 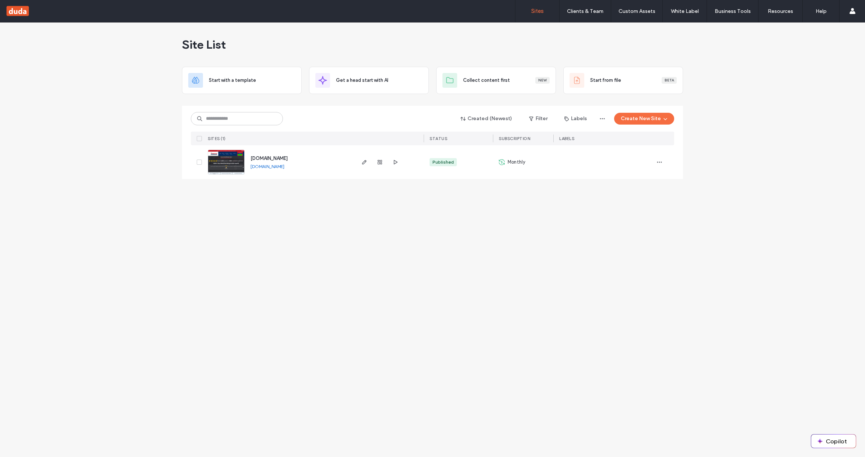 What do you see at coordinates (567, 139) in the screenshot?
I see `span: LABELS` at bounding box center [567, 139].